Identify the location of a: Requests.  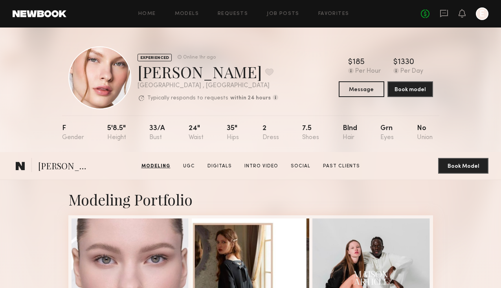
(233, 14).